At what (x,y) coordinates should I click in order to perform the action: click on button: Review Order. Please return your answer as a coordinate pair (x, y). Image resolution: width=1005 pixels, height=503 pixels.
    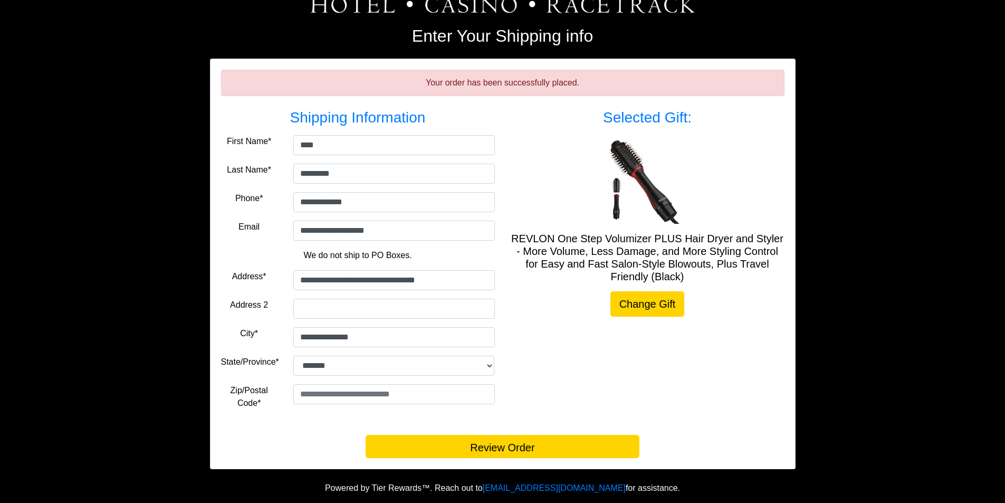
    Looking at the image, I should click on (502, 446).